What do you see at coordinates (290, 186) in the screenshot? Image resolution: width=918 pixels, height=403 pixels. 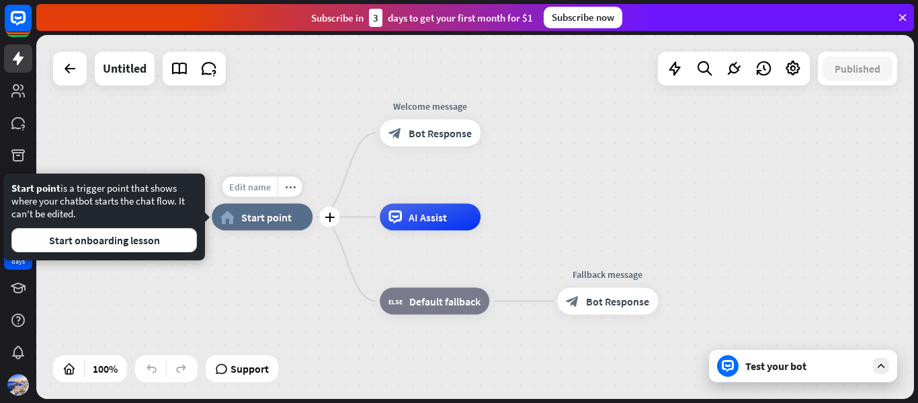 I see `i: more_horiz` at bounding box center [290, 186].